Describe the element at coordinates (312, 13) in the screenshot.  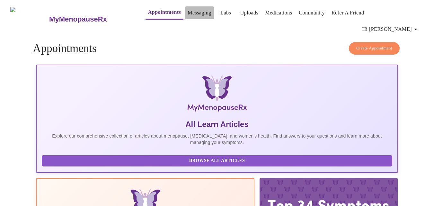
I see `a: Community` at that location.